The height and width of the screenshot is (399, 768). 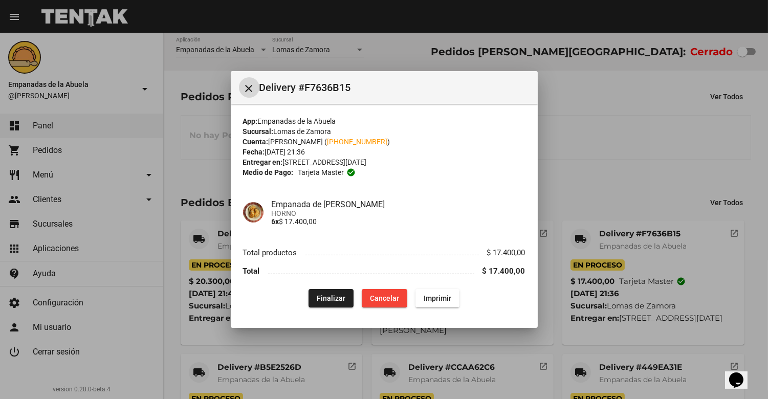 I want to click on li: Total productos $ 17.400,00, so click(x=384, y=252).